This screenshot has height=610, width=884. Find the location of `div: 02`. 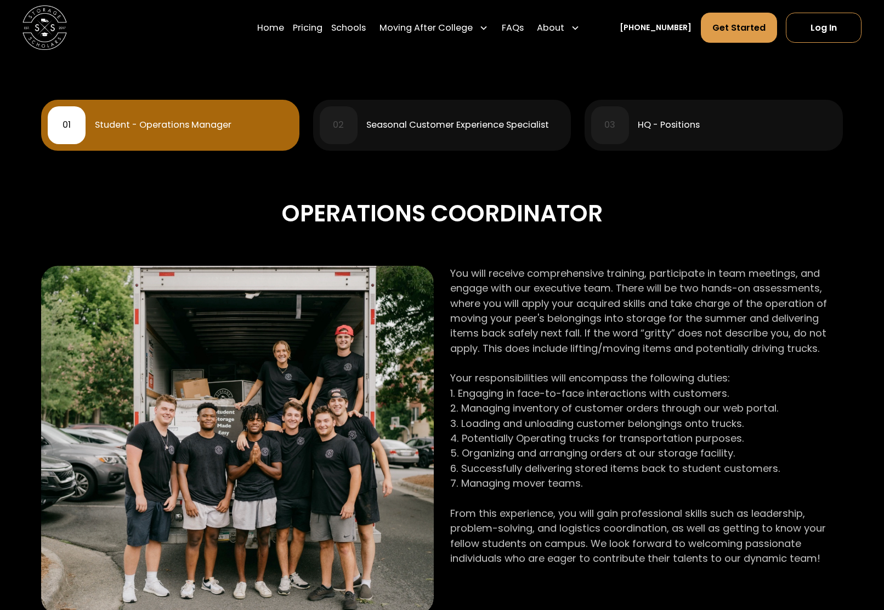

div: 02 is located at coordinates (338, 125).